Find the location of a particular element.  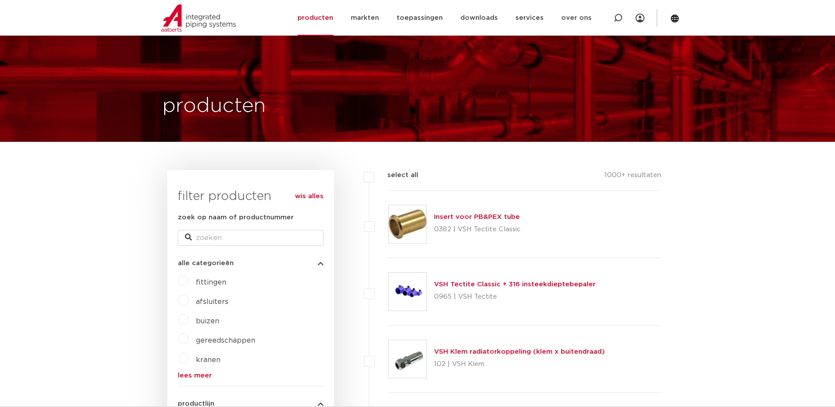

span: kranen is located at coordinates (208, 360).